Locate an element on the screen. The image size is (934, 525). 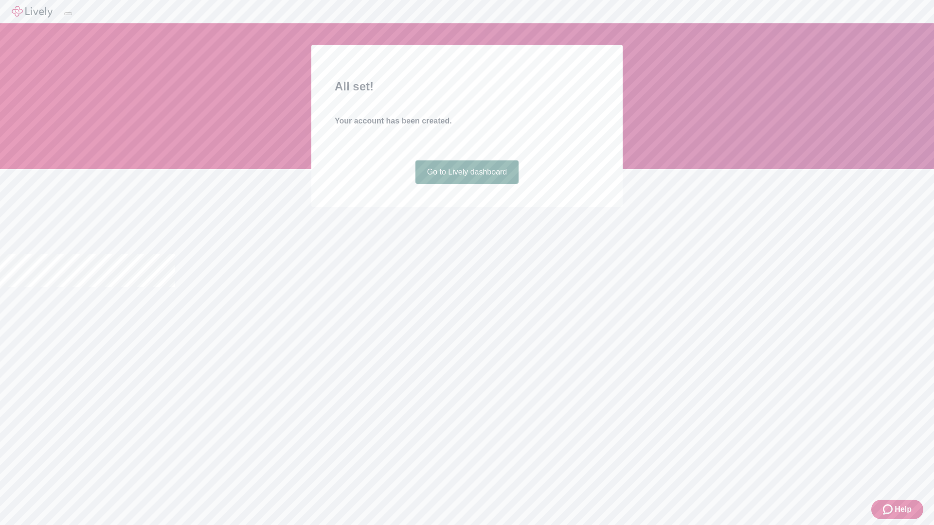
svg: Zendesk support icon is located at coordinates (889, 510).